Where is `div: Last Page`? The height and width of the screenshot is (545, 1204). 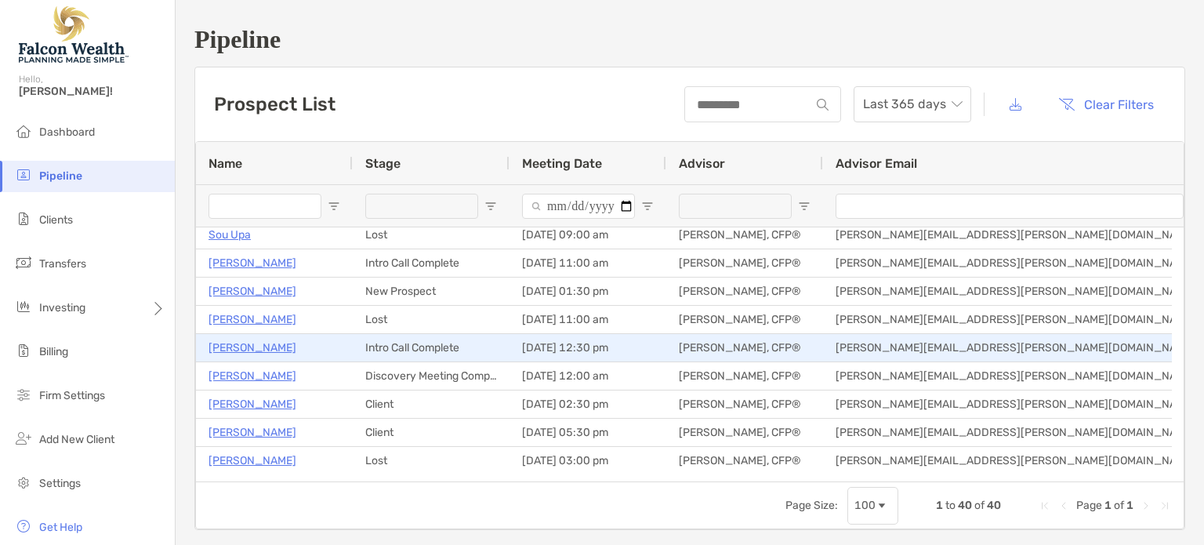
div: Last Page is located at coordinates (1164, 505).